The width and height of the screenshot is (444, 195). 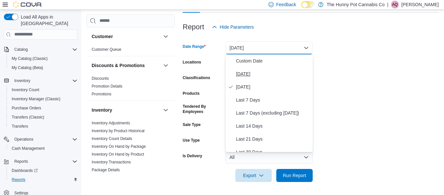 I want to click on a: Inventory Count, so click(x=25, y=90).